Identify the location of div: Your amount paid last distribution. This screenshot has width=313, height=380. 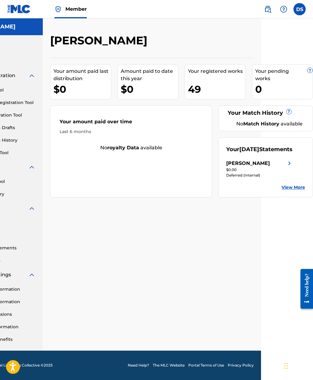
(82, 75).